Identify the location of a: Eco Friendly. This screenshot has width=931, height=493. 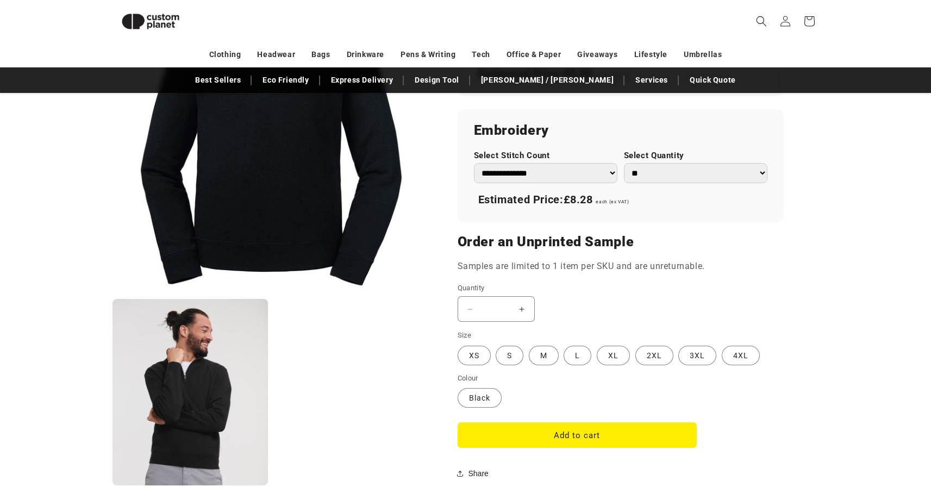
(285, 80).